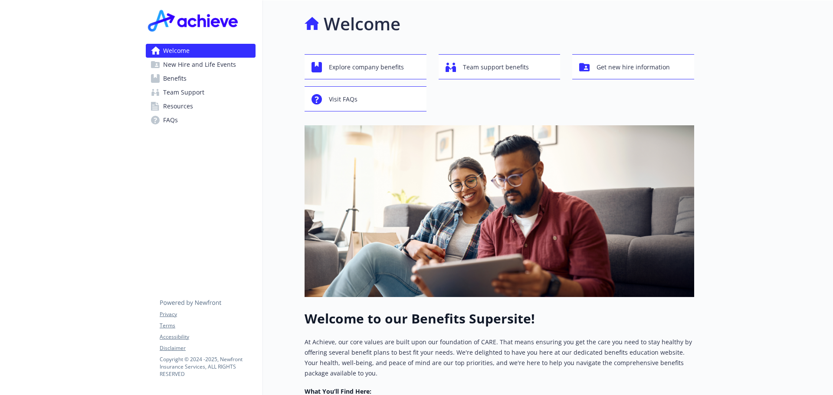 The width and height of the screenshot is (833, 395). Describe the element at coordinates (343, 99) in the screenshot. I see `span: Visit FAQs` at that location.